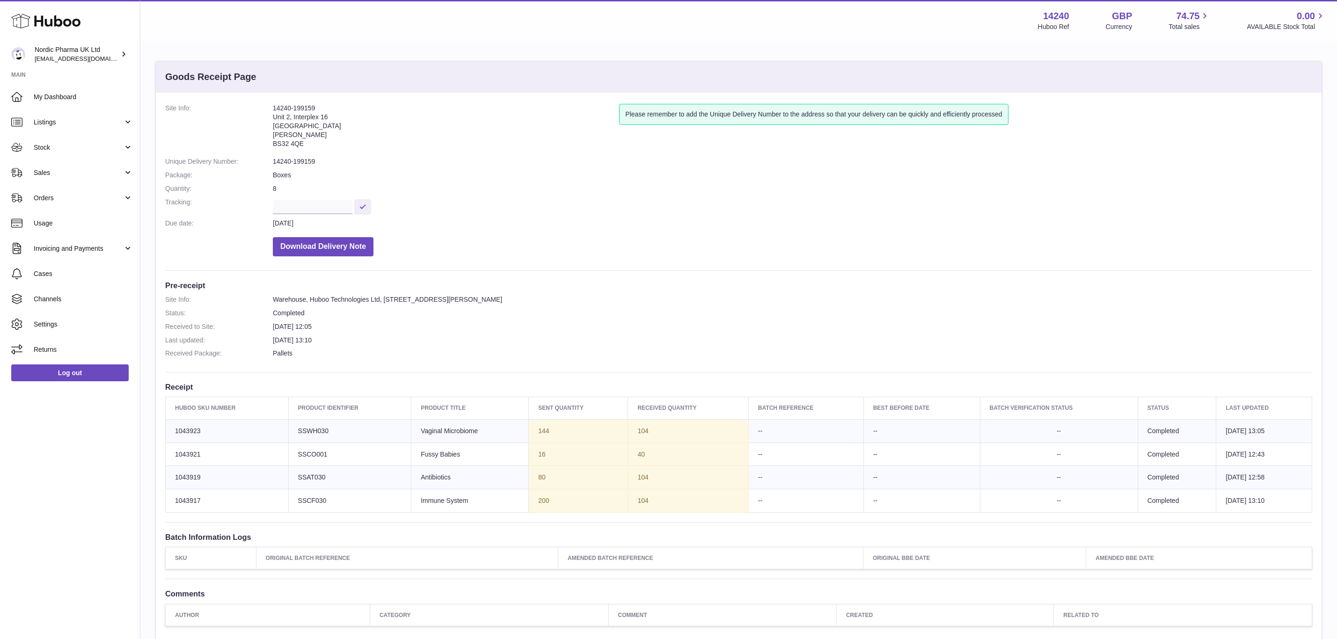 This screenshot has width=1337, height=639. Describe the element at coordinates (792, 313) in the screenshot. I see `dd: Completed` at that location.